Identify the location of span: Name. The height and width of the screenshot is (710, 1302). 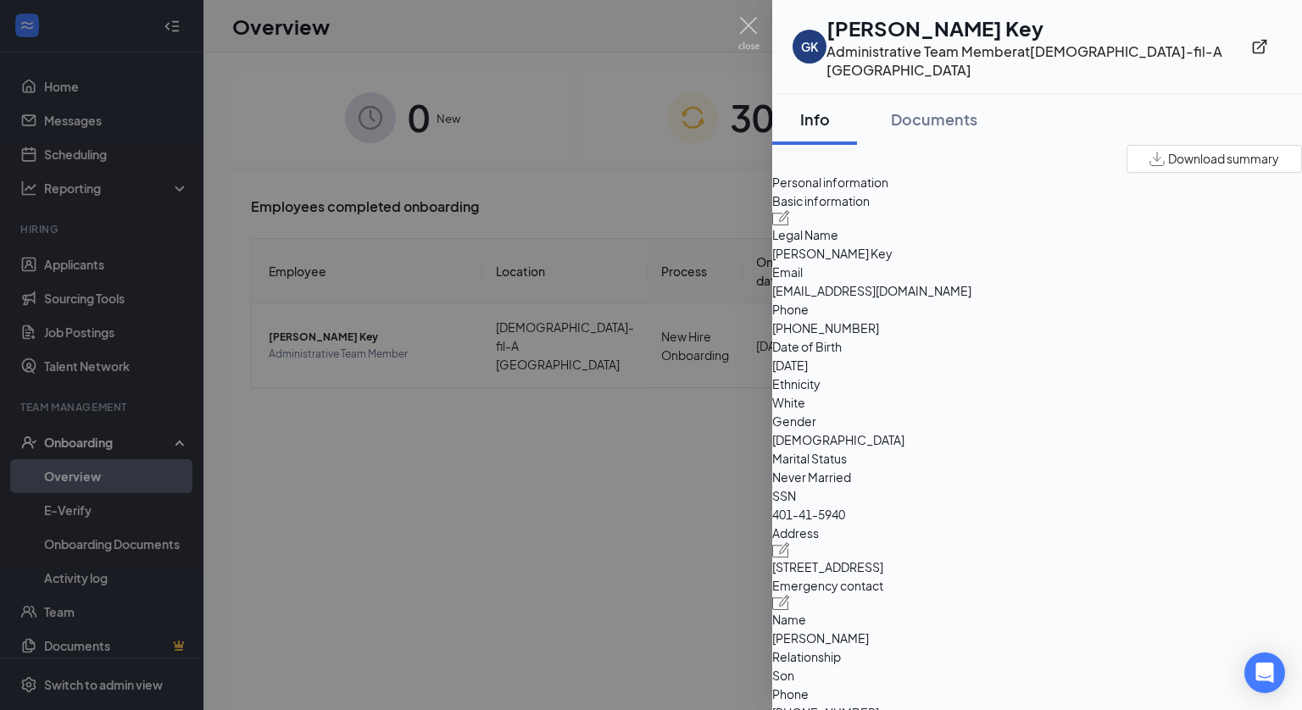
(1037, 620).